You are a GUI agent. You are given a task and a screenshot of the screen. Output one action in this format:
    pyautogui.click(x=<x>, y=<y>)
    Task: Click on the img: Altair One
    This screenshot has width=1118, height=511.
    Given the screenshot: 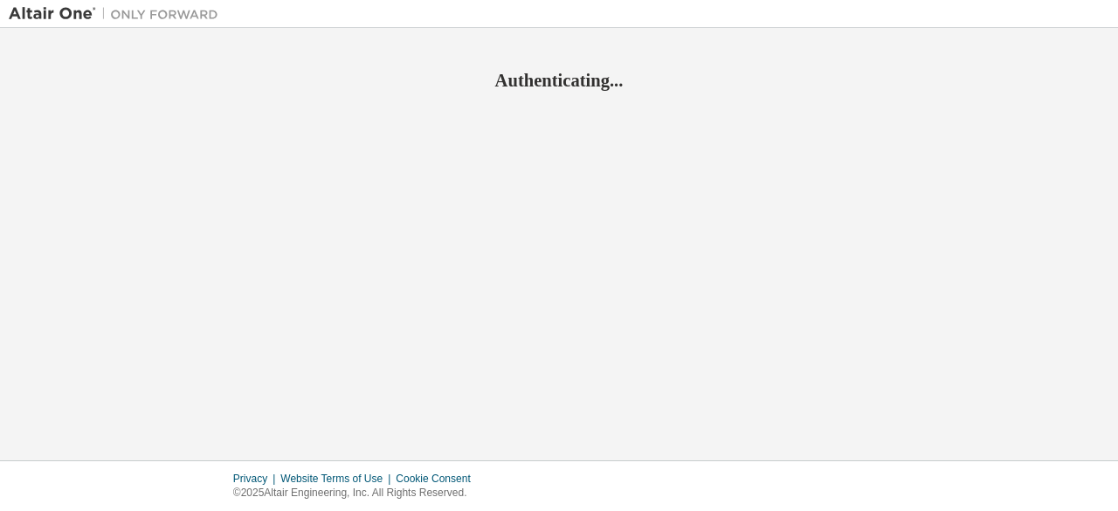 What is the action you would take?
    pyautogui.click(x=118, y=14)
    